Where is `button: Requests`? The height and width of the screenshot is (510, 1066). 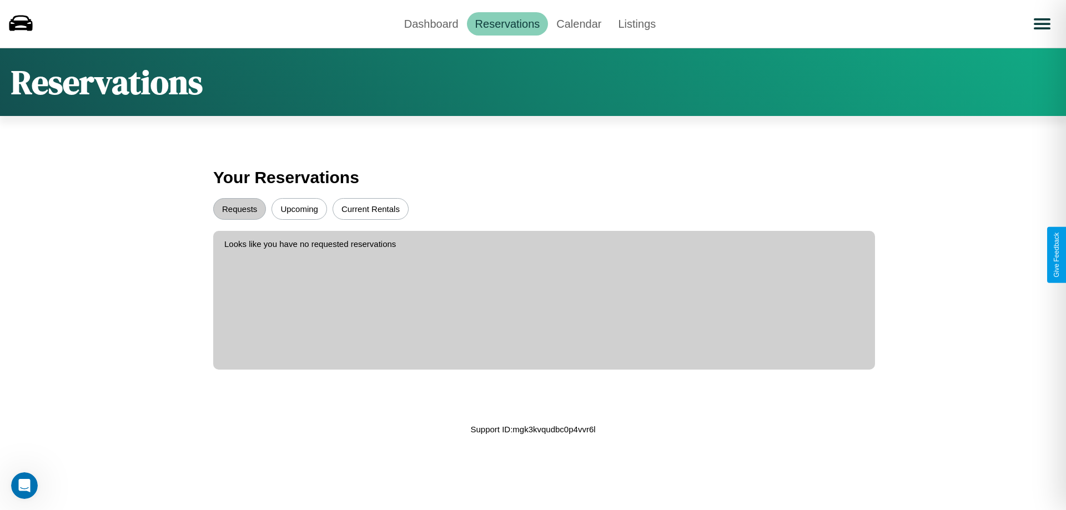 button: Requests is located at coordinates (239, 209).